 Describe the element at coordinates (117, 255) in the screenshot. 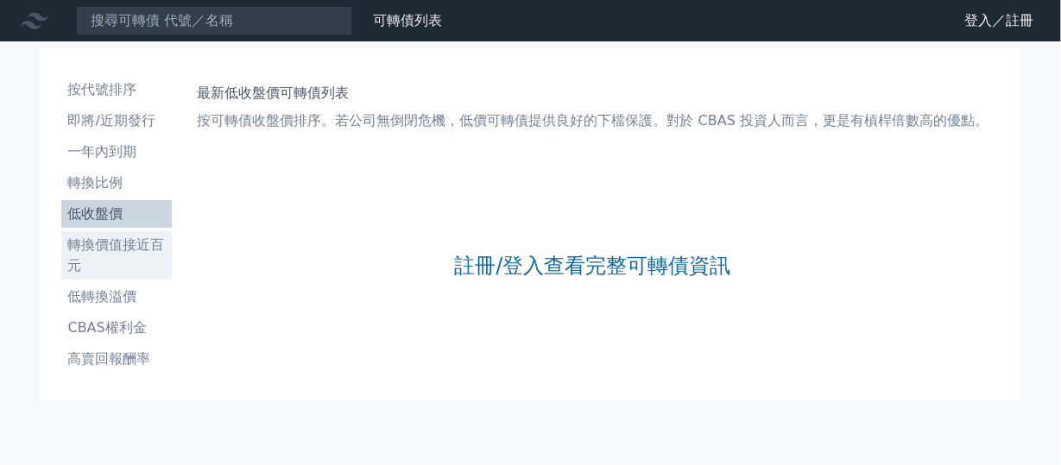

I see `a: 轉換價值接近百元` at that location.